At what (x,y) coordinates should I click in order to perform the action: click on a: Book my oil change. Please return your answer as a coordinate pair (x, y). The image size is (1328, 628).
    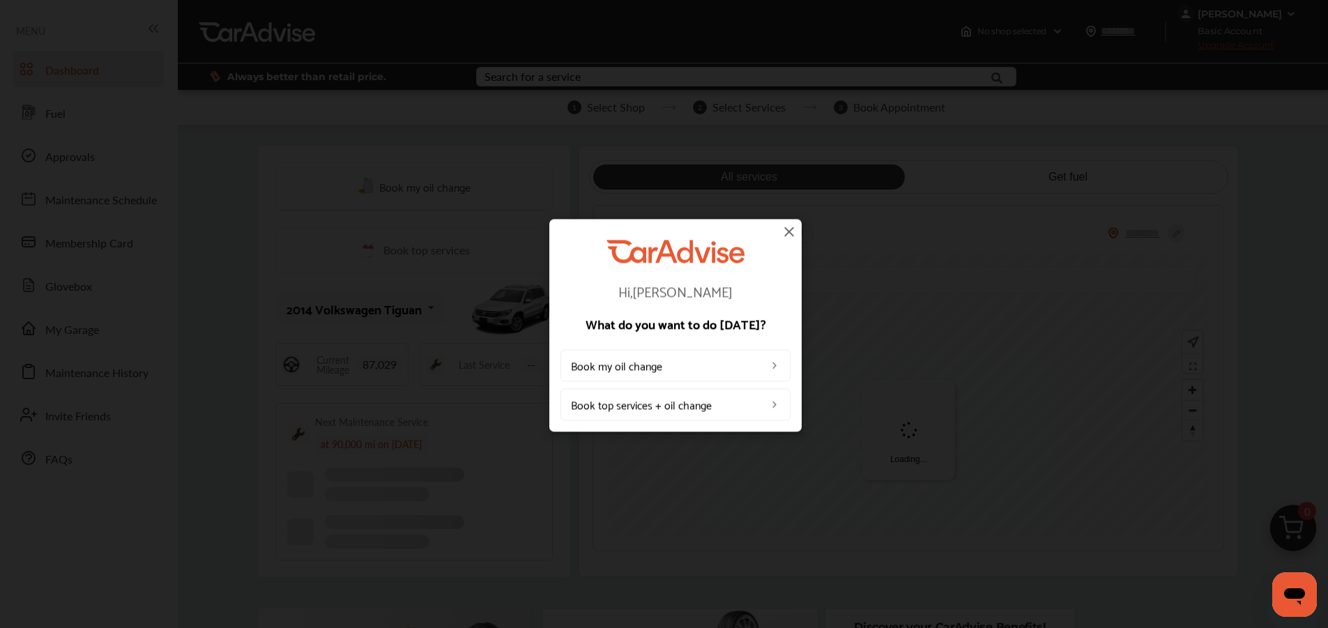
    Looking at the image, I should click on (675, 365).